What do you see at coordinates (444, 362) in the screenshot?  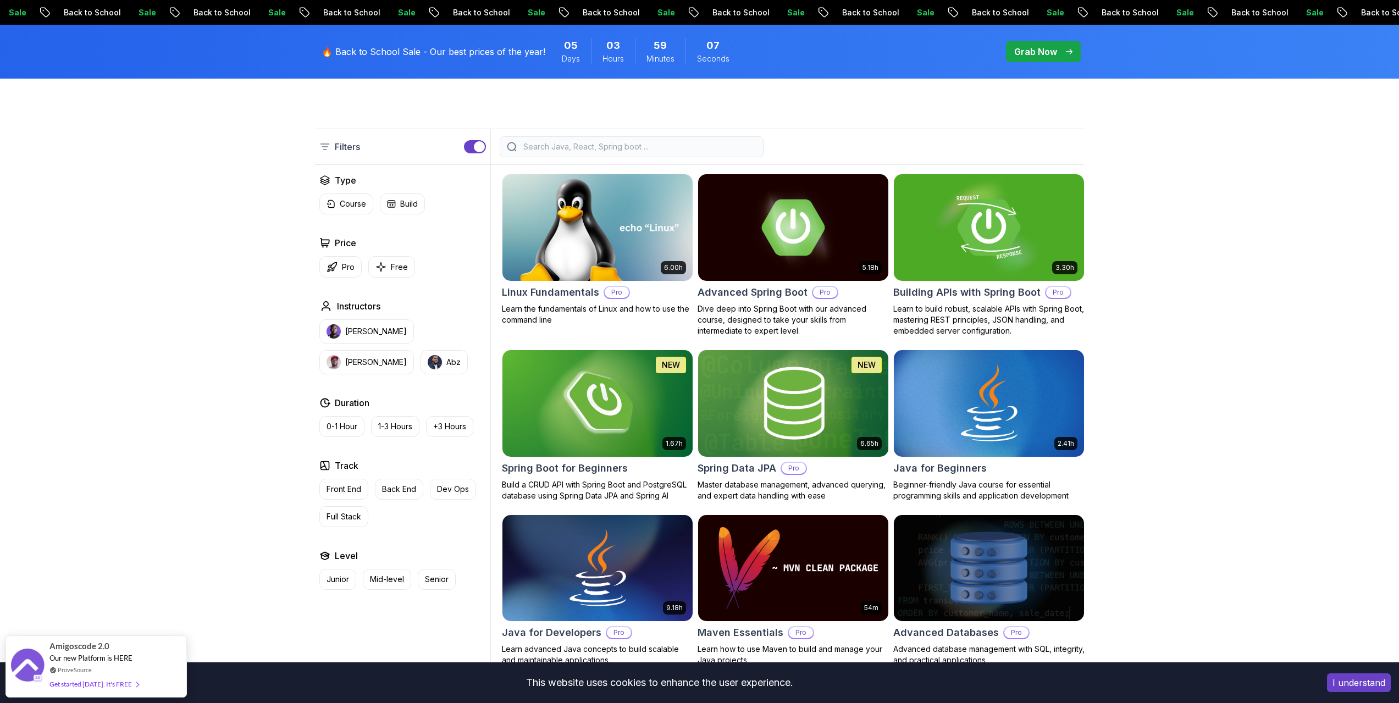 I see `button: instructor imgAbz` at bounding box center [444, 362].